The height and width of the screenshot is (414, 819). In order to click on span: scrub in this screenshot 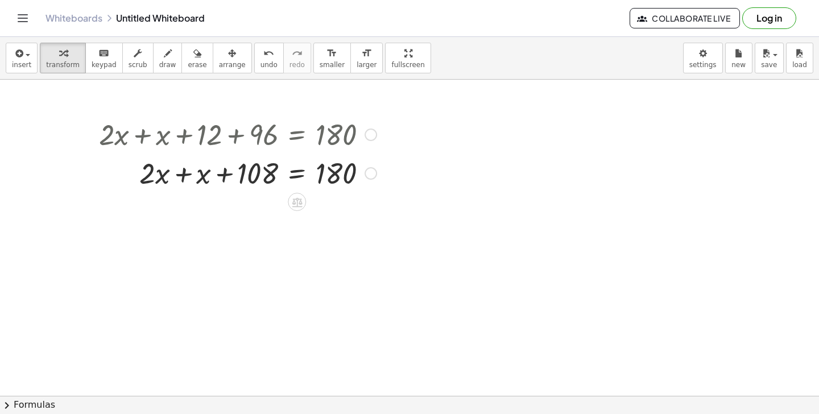, I will do `click(138, 65)`.